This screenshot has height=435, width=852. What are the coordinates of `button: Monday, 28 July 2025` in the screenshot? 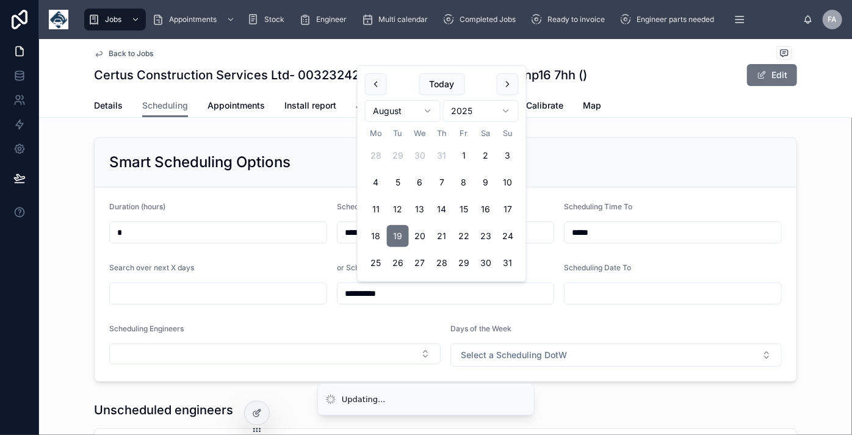 It's located at (376, 156).